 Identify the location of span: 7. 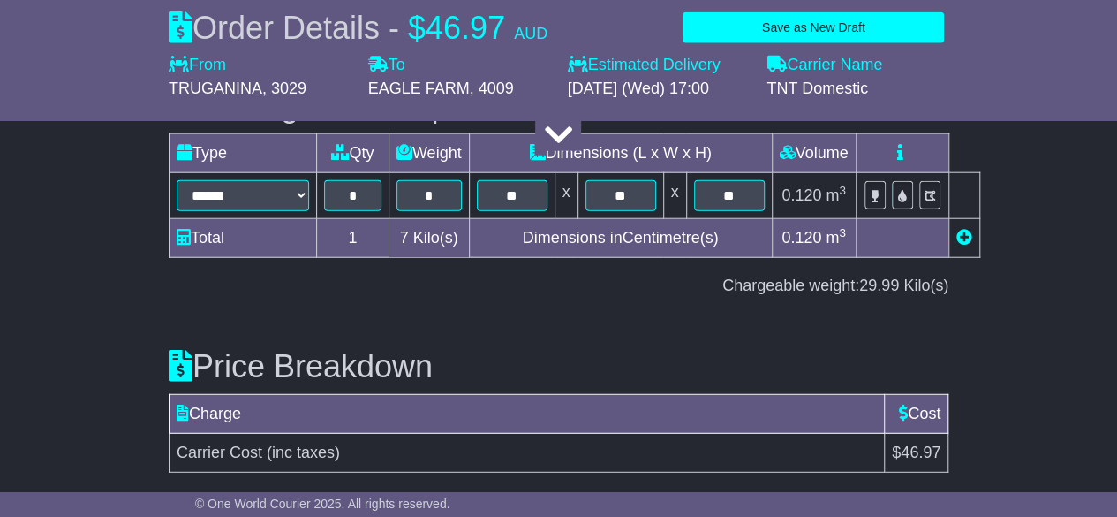
(404, 238).